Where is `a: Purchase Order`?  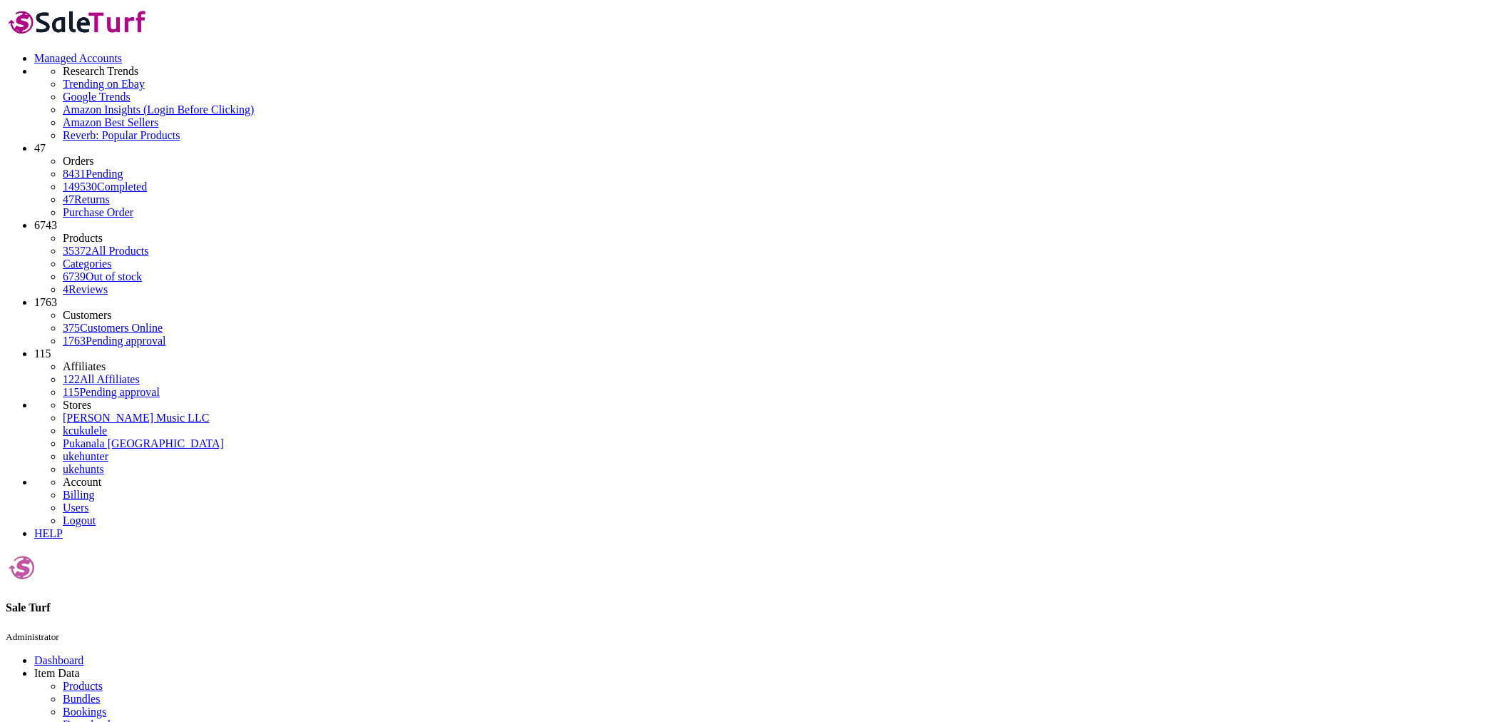 a: Purchase Order is located at coordinates (98, 212).